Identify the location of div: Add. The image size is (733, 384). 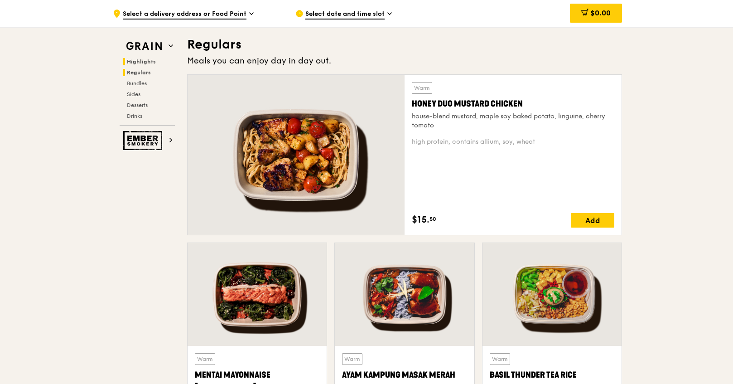
(593, 220).